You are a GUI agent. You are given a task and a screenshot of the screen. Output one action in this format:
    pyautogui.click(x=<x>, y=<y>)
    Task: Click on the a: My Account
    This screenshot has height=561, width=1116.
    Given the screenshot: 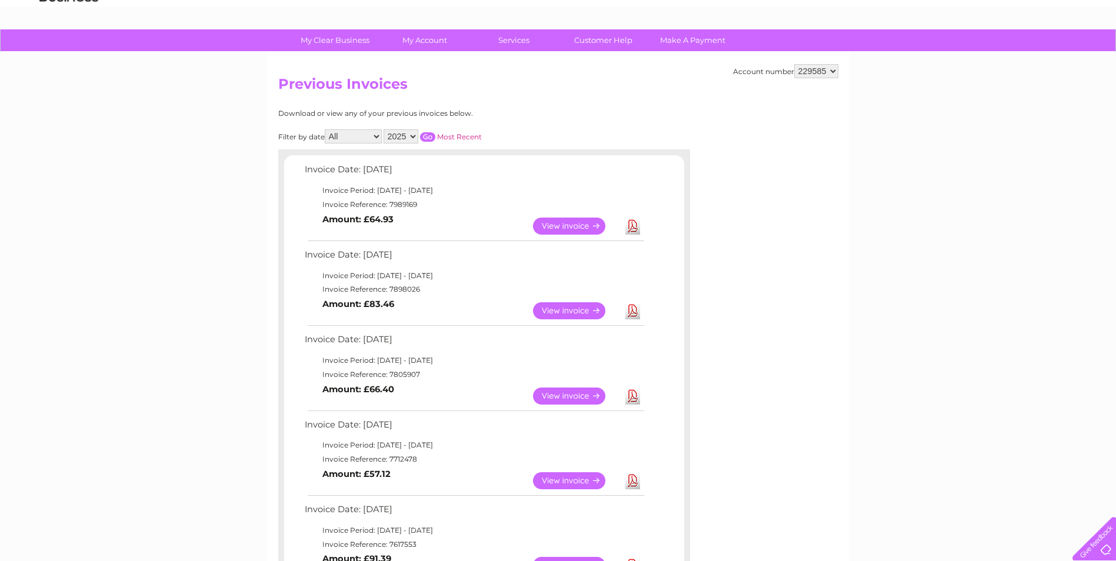 What is the action you would take?
    pyautogui.click(x=424, y=40)
    